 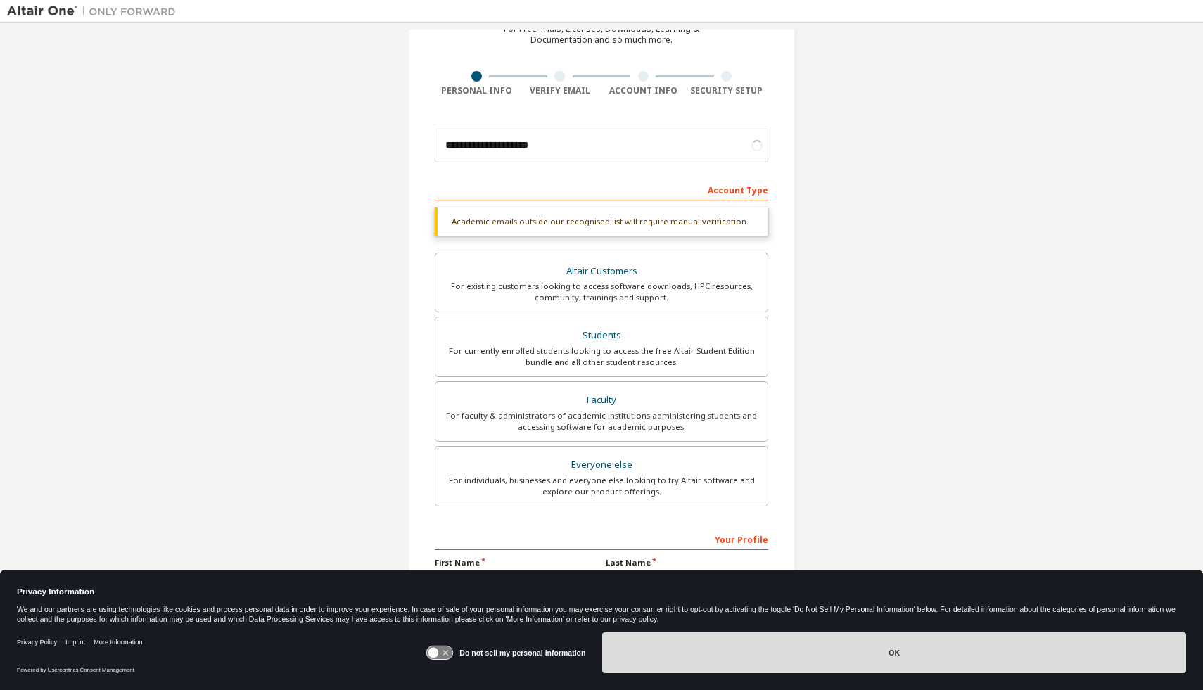 I want to click on label: Last Name, so click(x=687, y=563).